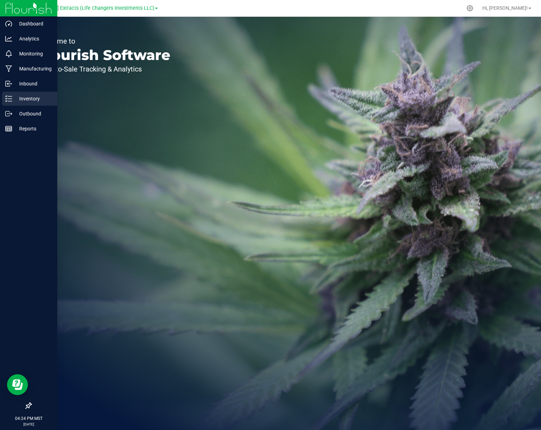  I want to click on p: Monitoring, so click(33, 54).